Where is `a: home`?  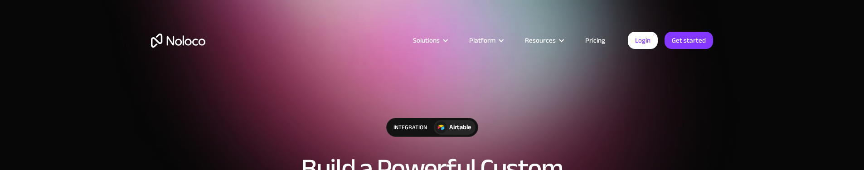
a: home is located at coordinates (178, 40).